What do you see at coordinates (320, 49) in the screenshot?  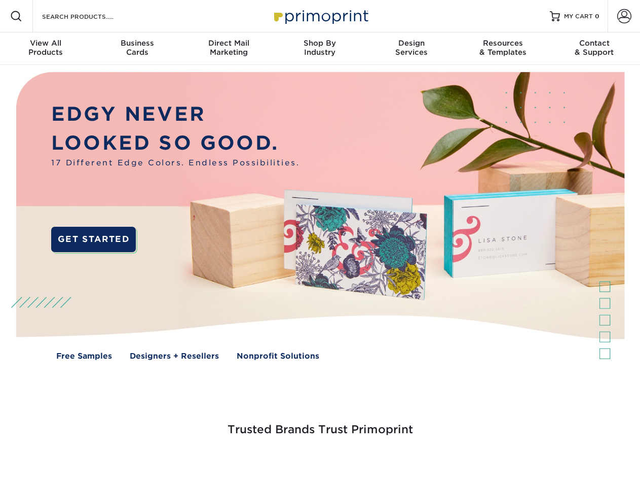 I see `a: Shop ByIndustry` at bounding box center [320, 49].